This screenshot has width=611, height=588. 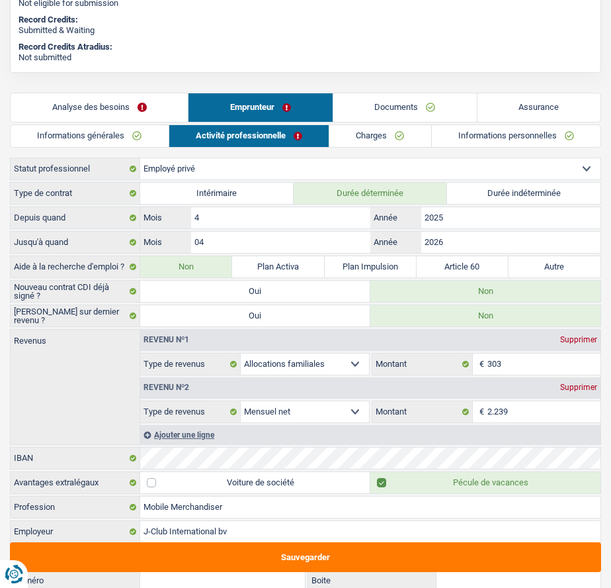 What do you see at coordinates (75, 482) in the screenshot?
I see `label: Avantages extralégaux` at bounding box center [75, 482].